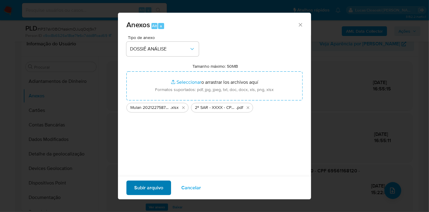 This screenshot has width=429, height=212. Describe the element at coordinates (149, 188) in the screenshot. I see `span: Subir arquivo` at that location.